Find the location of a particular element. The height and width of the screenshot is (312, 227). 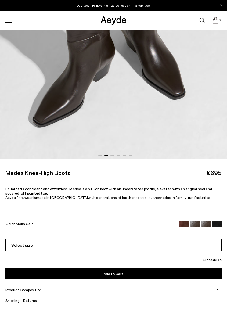

span: Add to Cart is located at coordinates (113, 273).